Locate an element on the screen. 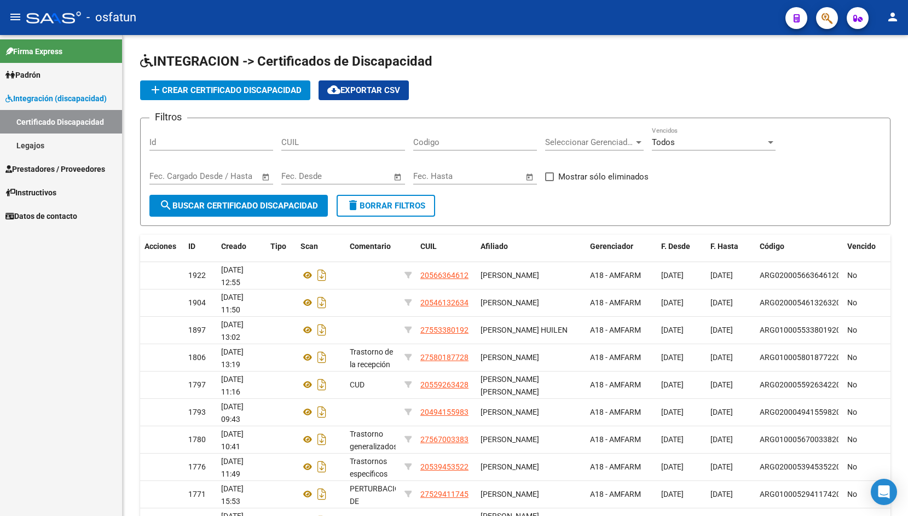 The width and height of the screenshot is (908, 516). mat-icon: menu is located at coordinates (15, 17).